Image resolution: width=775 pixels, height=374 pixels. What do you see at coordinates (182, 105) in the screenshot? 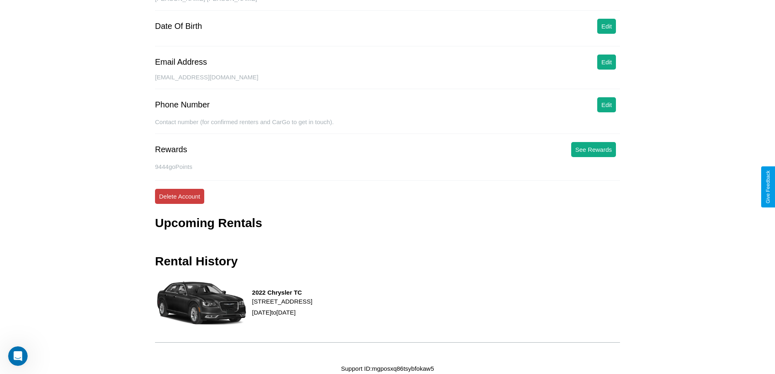
I see `div: Phone Number` at bounding box center [182, 105].